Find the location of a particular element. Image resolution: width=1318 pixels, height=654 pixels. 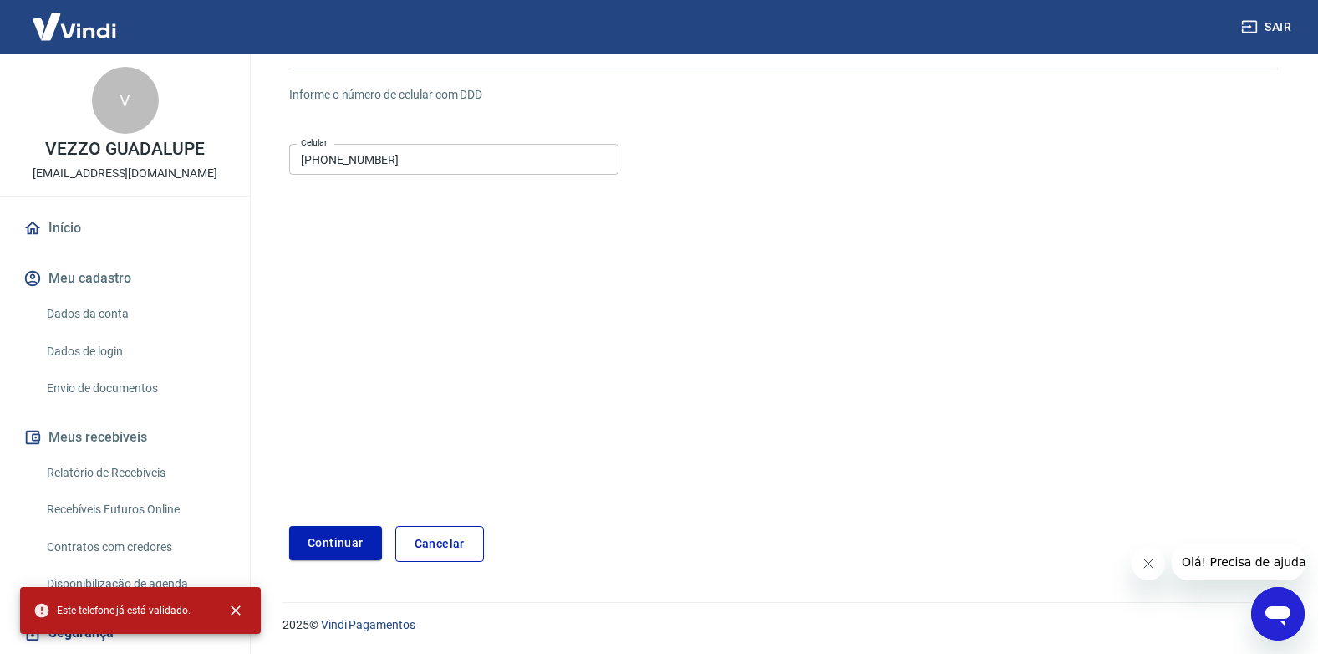

a: Disponibilização de agenda is located at coordinates (135, 583).